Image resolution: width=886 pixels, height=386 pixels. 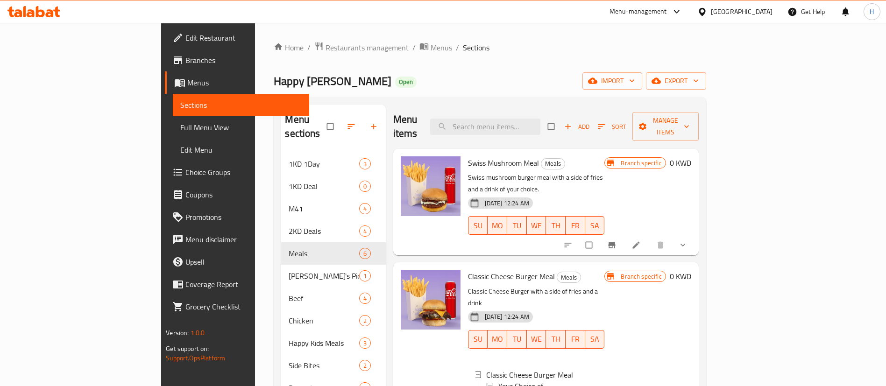 What do you see at coordinates (406, 82) in the screenshot?
I see `div: Open` at bounding box center [406, 82].